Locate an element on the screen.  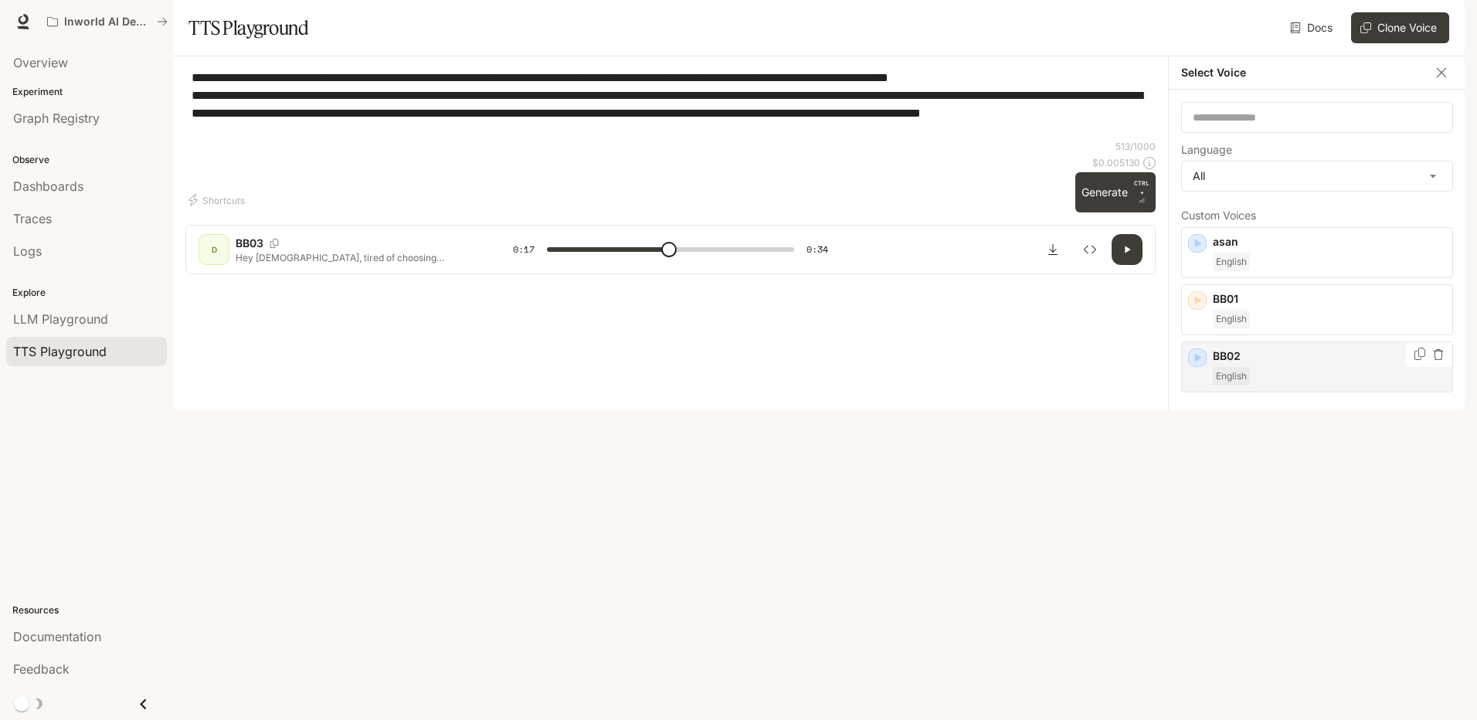
p: BB02 is located at coordinates (1329, 356).